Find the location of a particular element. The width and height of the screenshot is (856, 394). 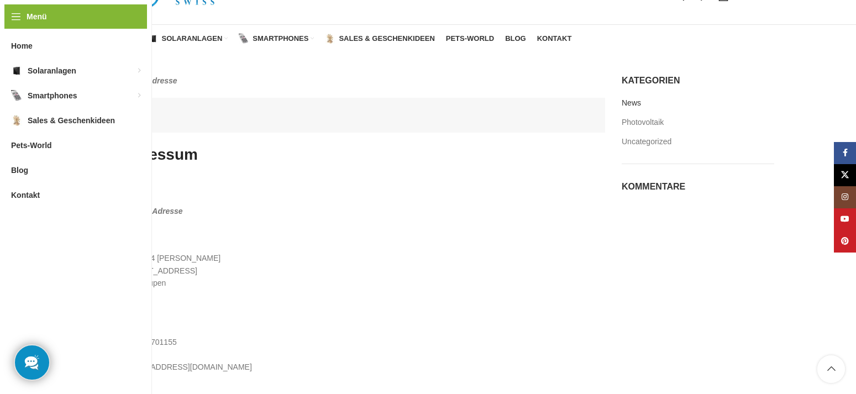

h5: Kommentare is located at coordinates (698, 187).